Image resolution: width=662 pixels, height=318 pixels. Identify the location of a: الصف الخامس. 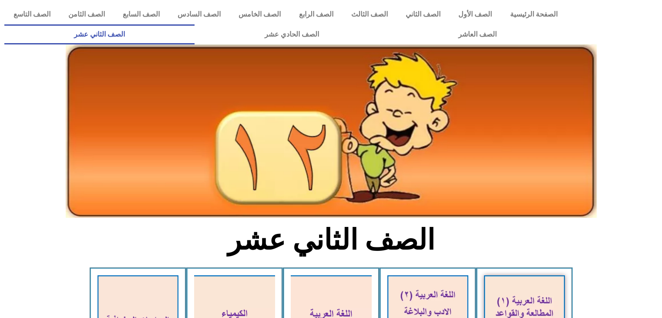
(260, 14).